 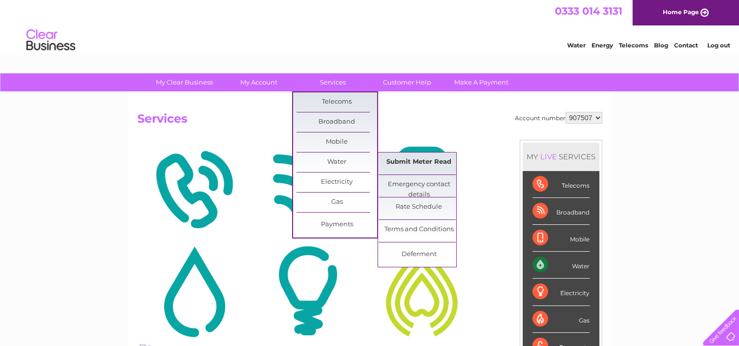 I want to click on a: 0333 014 3131, so click(x=589, y=11).